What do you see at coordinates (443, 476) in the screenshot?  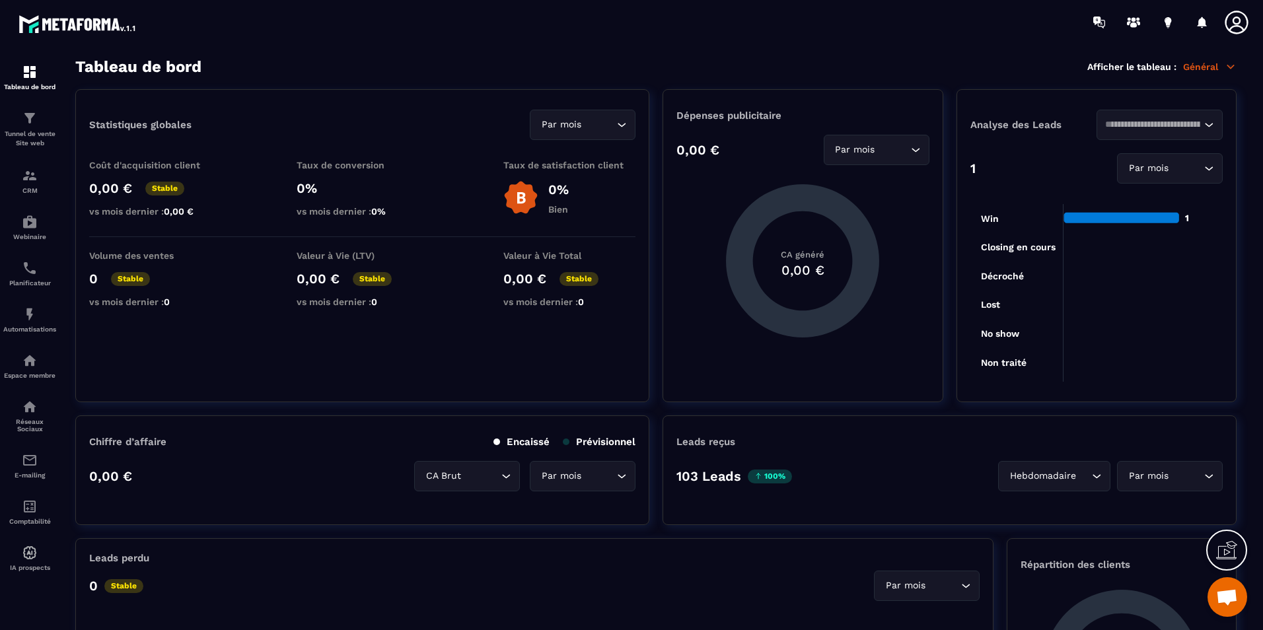 I see `span: CA Brut` at bounding box center [443, 476].